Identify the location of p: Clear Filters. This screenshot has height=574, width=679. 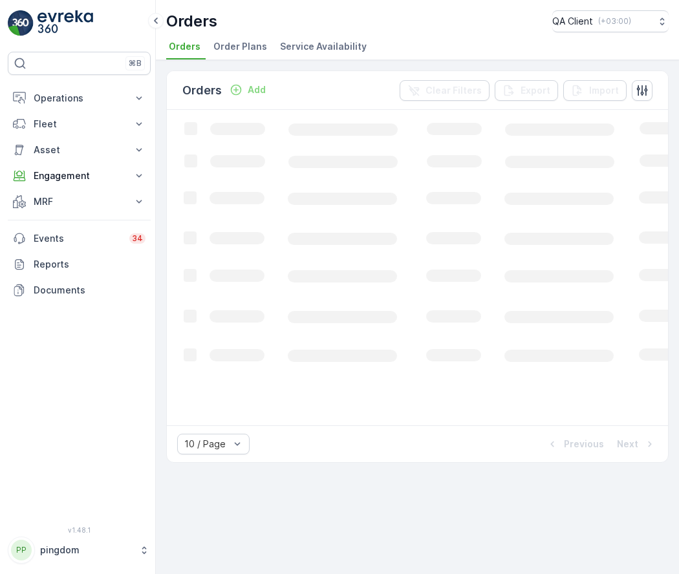
(454, 91).